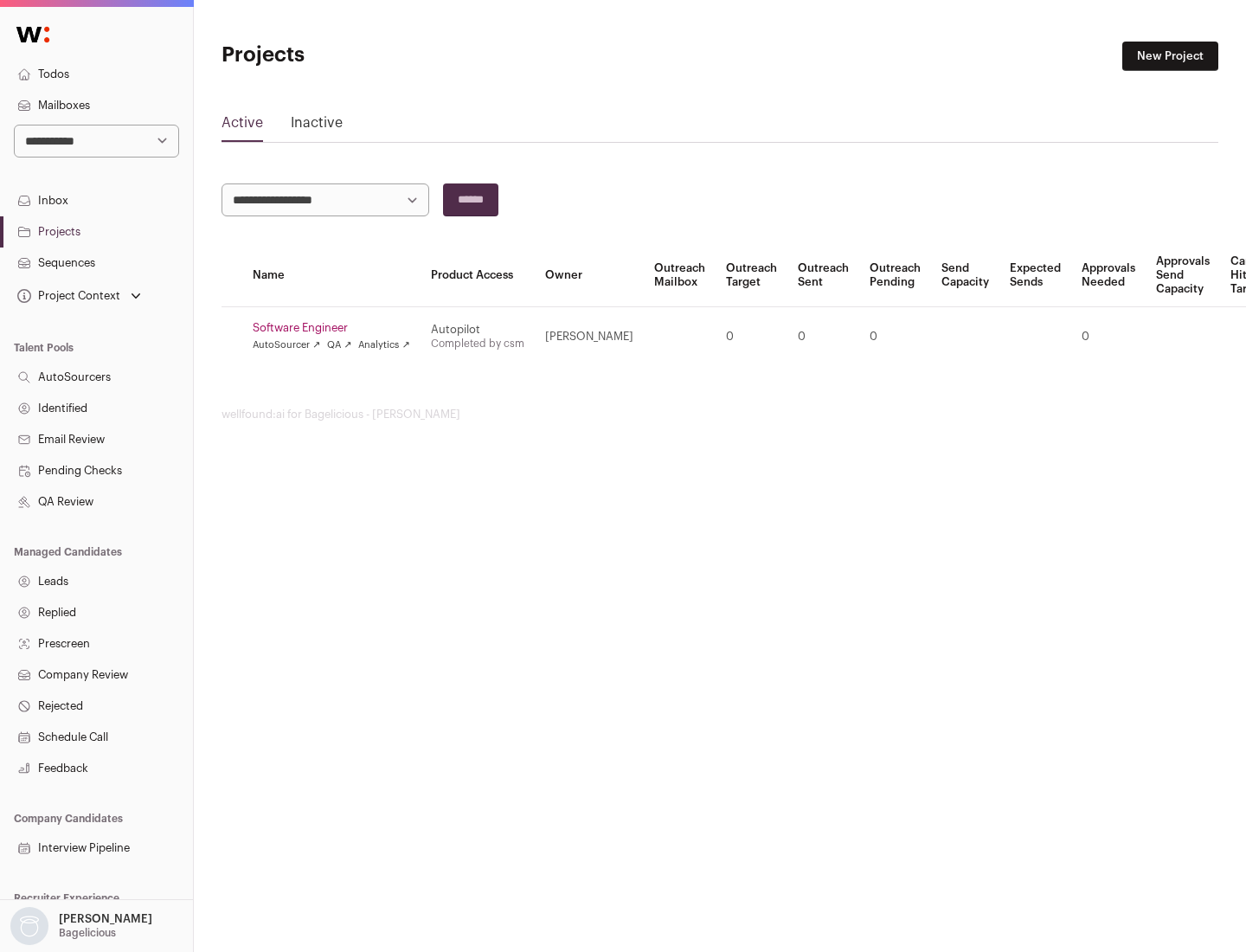 The height and width of the screenshot is (952, 1246). I want to click on img: Wellfound, so click(33, 34).